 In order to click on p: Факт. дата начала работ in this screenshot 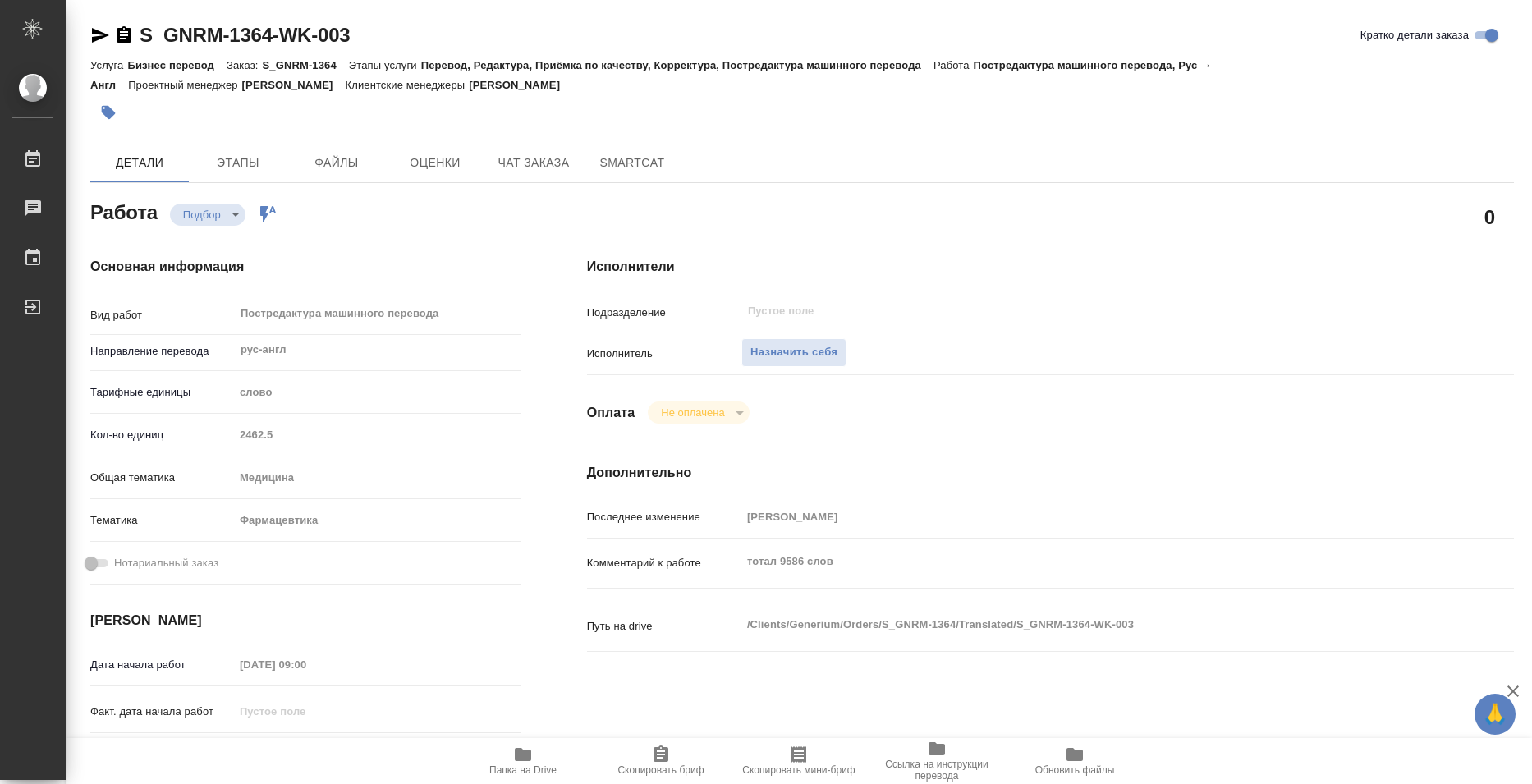, I will do `click(162, 711)`.